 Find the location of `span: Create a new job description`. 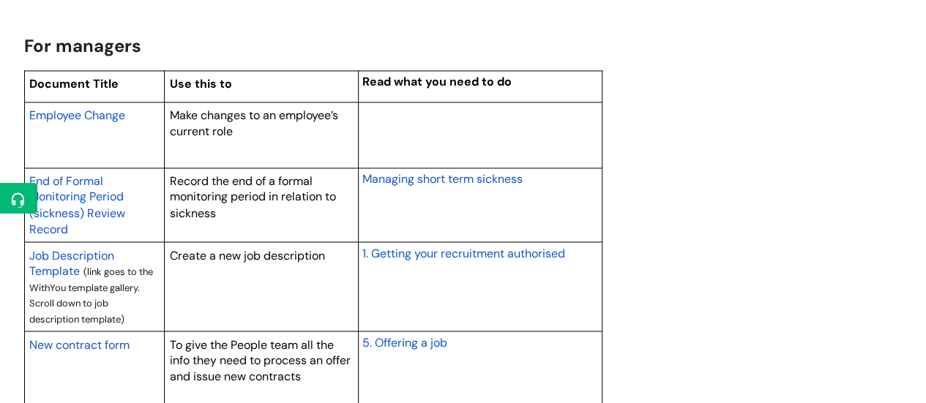

span: Create a new job description is located at coordinates (247, 255).